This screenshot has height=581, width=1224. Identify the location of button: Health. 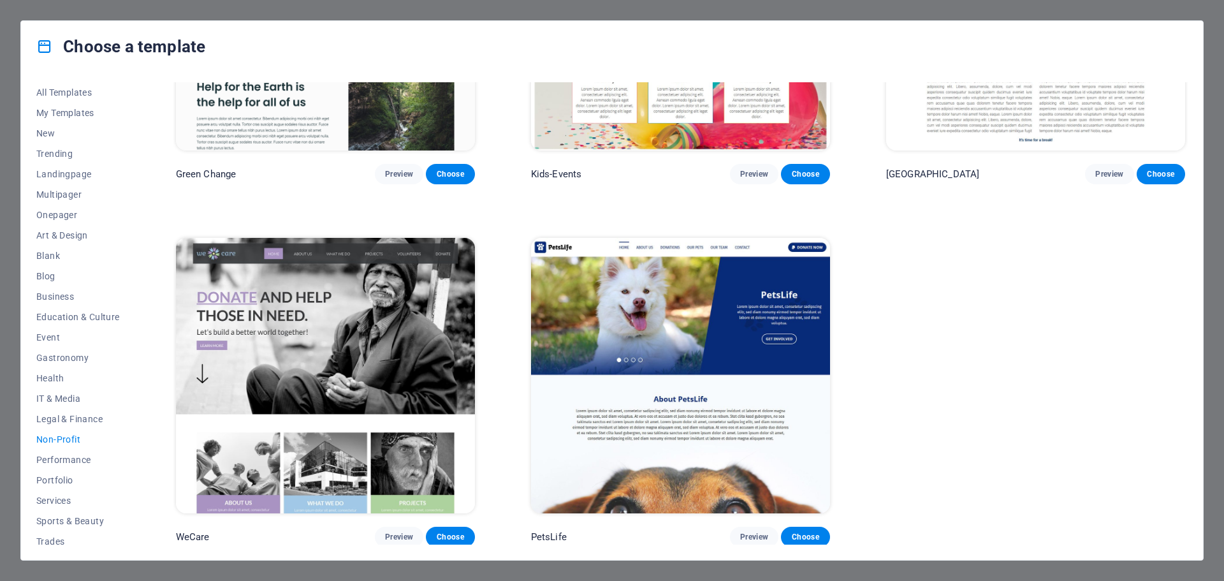
(78, 378).